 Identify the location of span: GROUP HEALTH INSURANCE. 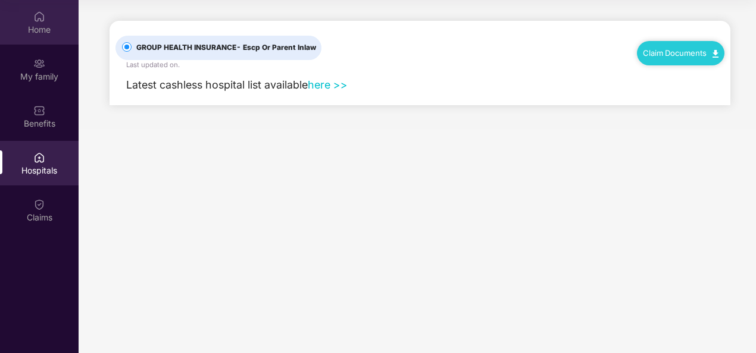
(226, 48).